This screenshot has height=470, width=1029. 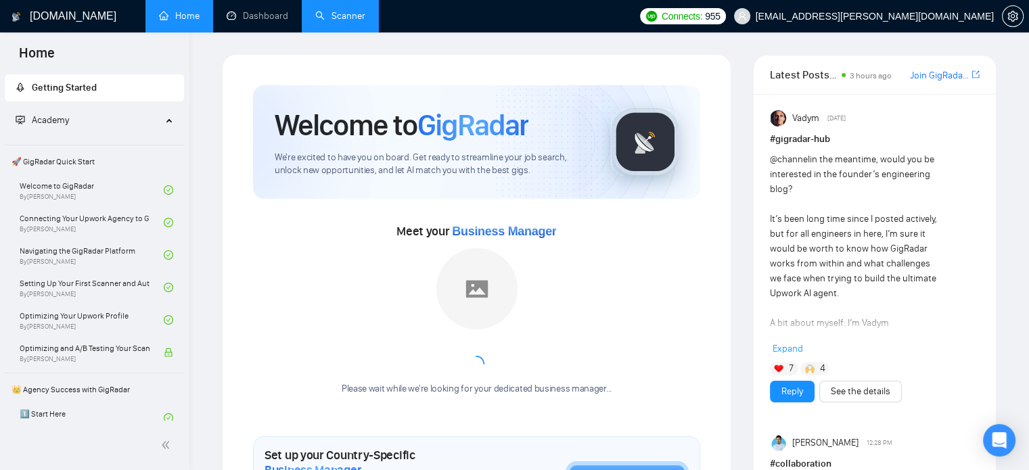 I want to click on span: We're excited to have you on board. Get ready to streamline your job search, unlock new opportuni..., so click(x=431, y=164).